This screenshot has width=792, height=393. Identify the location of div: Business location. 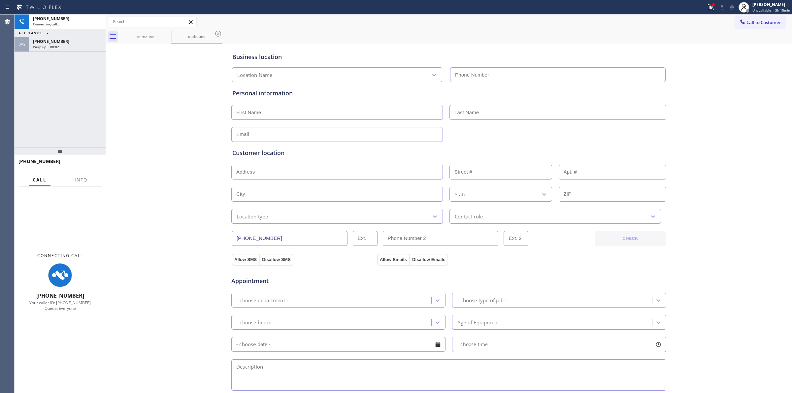
(449, 57).